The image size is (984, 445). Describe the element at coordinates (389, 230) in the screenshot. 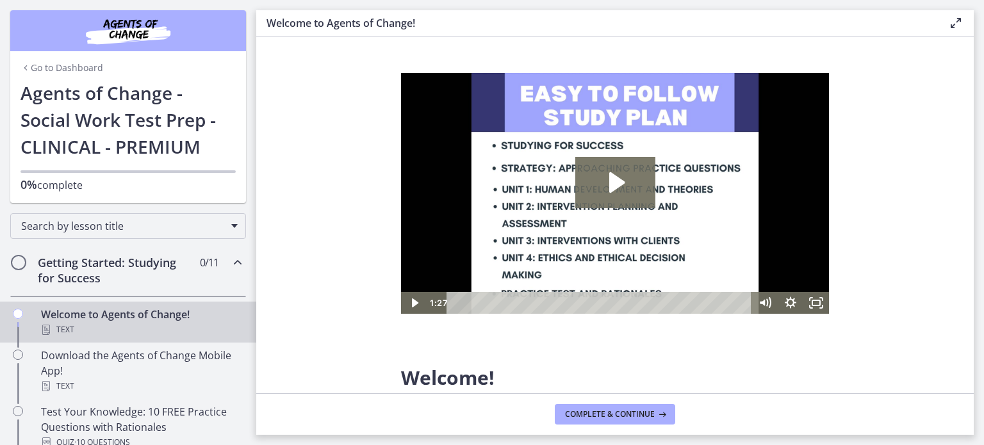

I see `button: Show settings menu` at that location.